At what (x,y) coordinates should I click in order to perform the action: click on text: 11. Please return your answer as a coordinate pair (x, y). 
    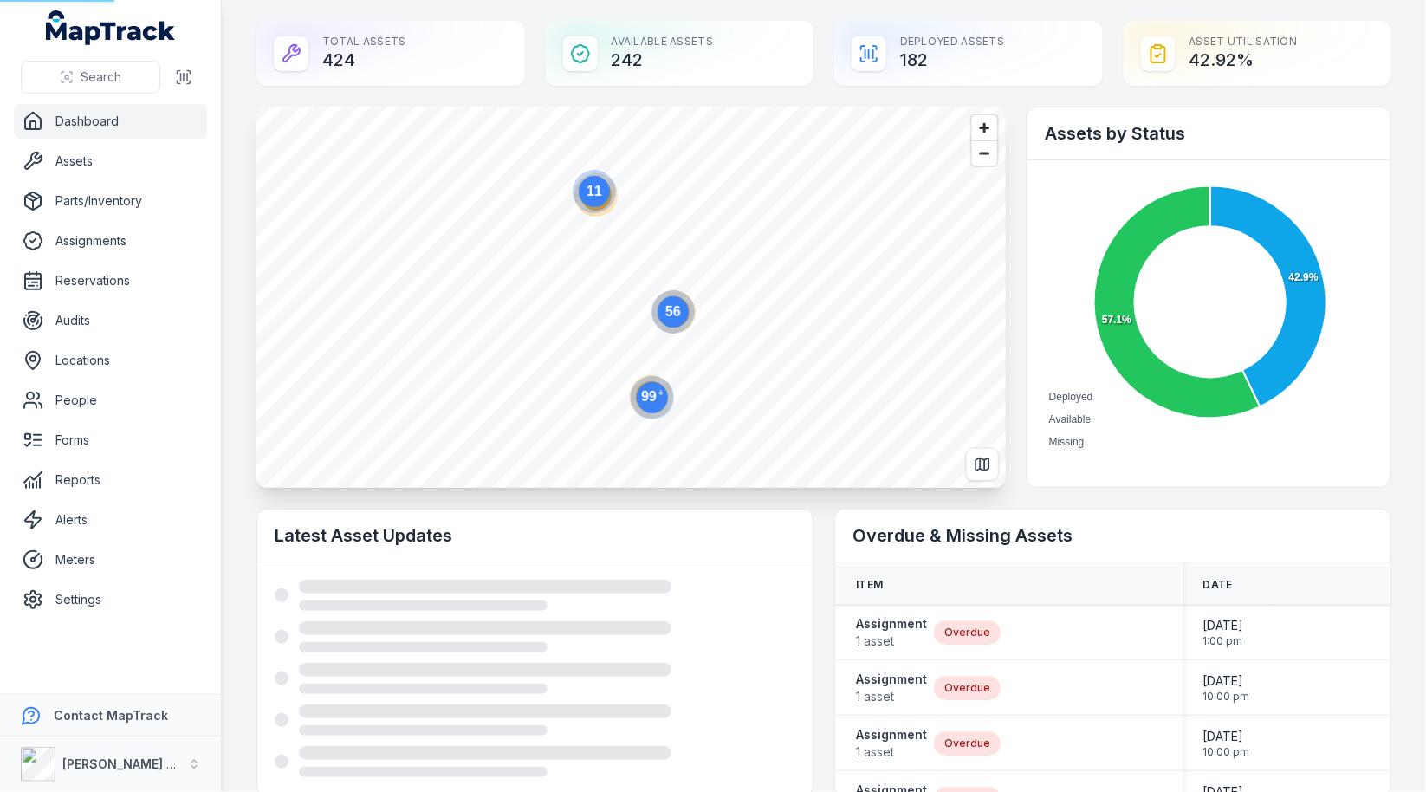
    Looking at the image, I should click on (594, 191).